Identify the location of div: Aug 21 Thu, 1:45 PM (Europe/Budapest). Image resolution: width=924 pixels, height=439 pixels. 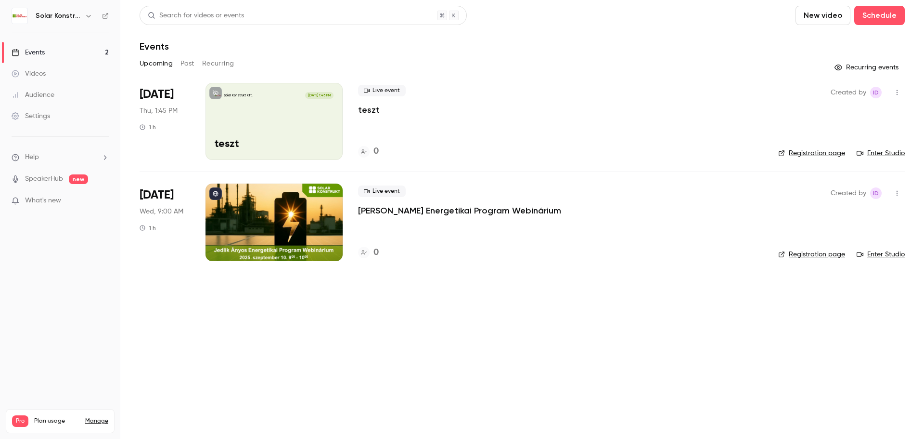
(165, 121).